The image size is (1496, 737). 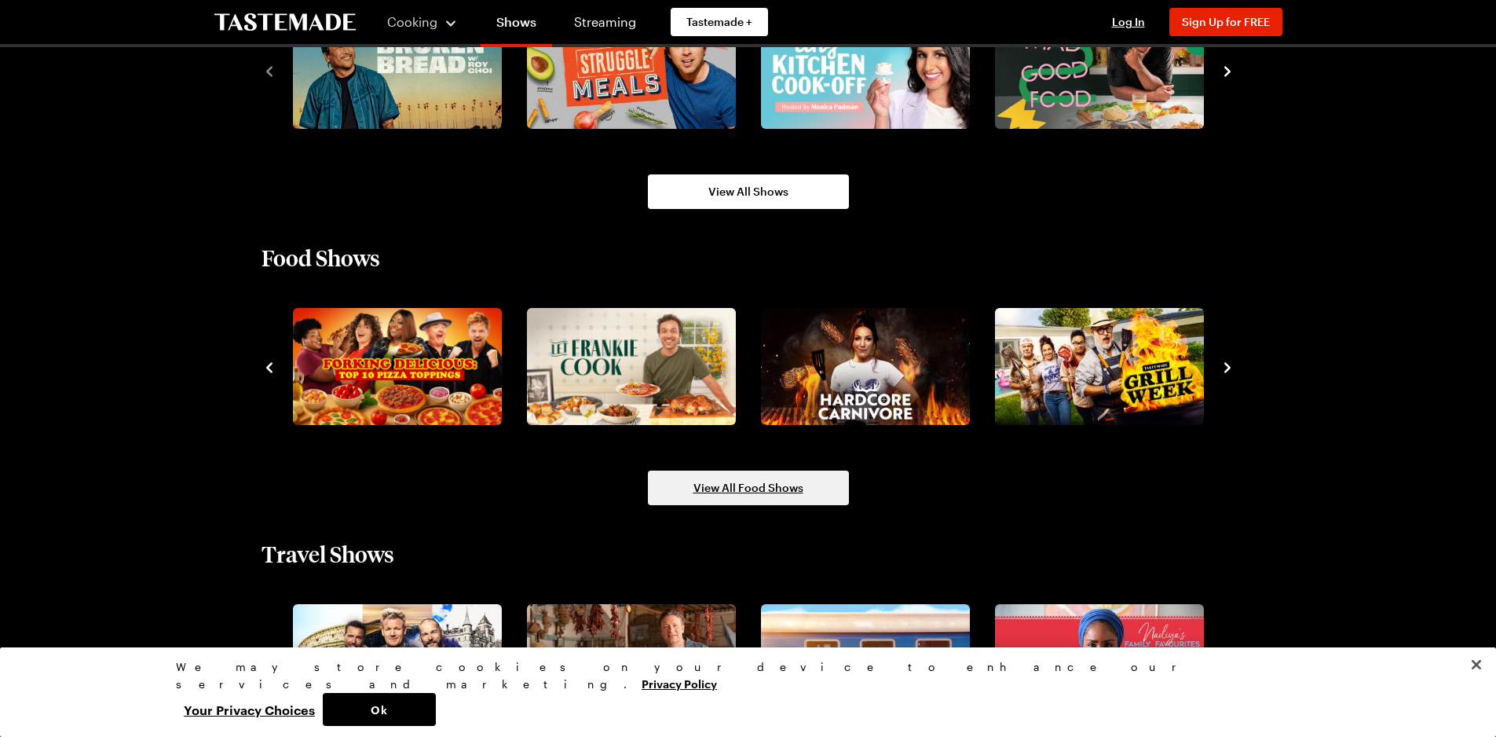 What do you see at coordinates (412, 21) in the screenshot?
I see `span: Cooking` at bounding box center [412, 21].